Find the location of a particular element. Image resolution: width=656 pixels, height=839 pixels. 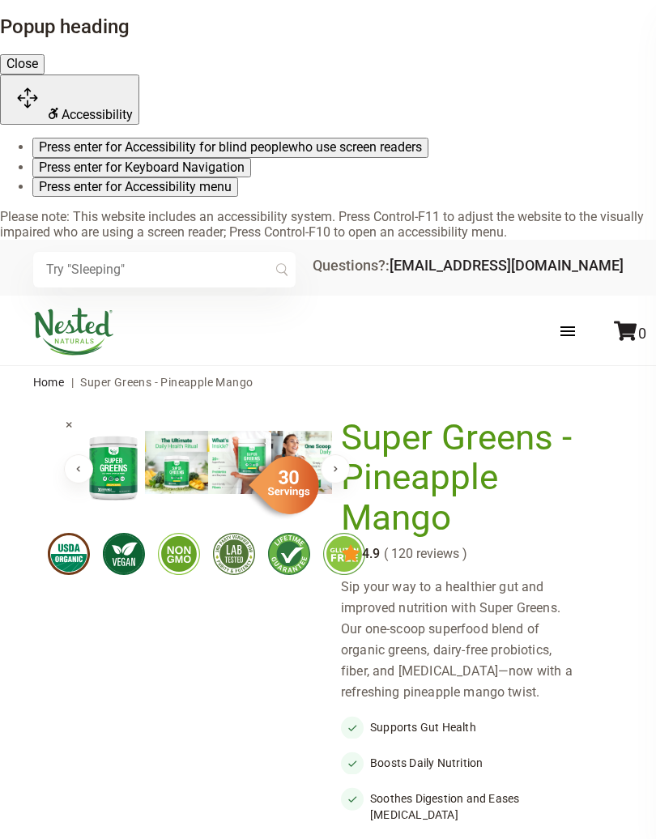

span: 0 is located at coordinates (642, 333).